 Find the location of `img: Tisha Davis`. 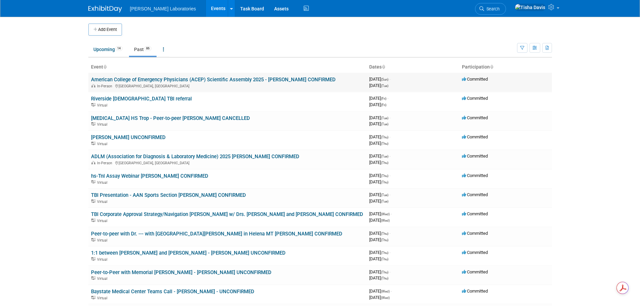

img: Tisha Davis is located at coordinates (530, 7).